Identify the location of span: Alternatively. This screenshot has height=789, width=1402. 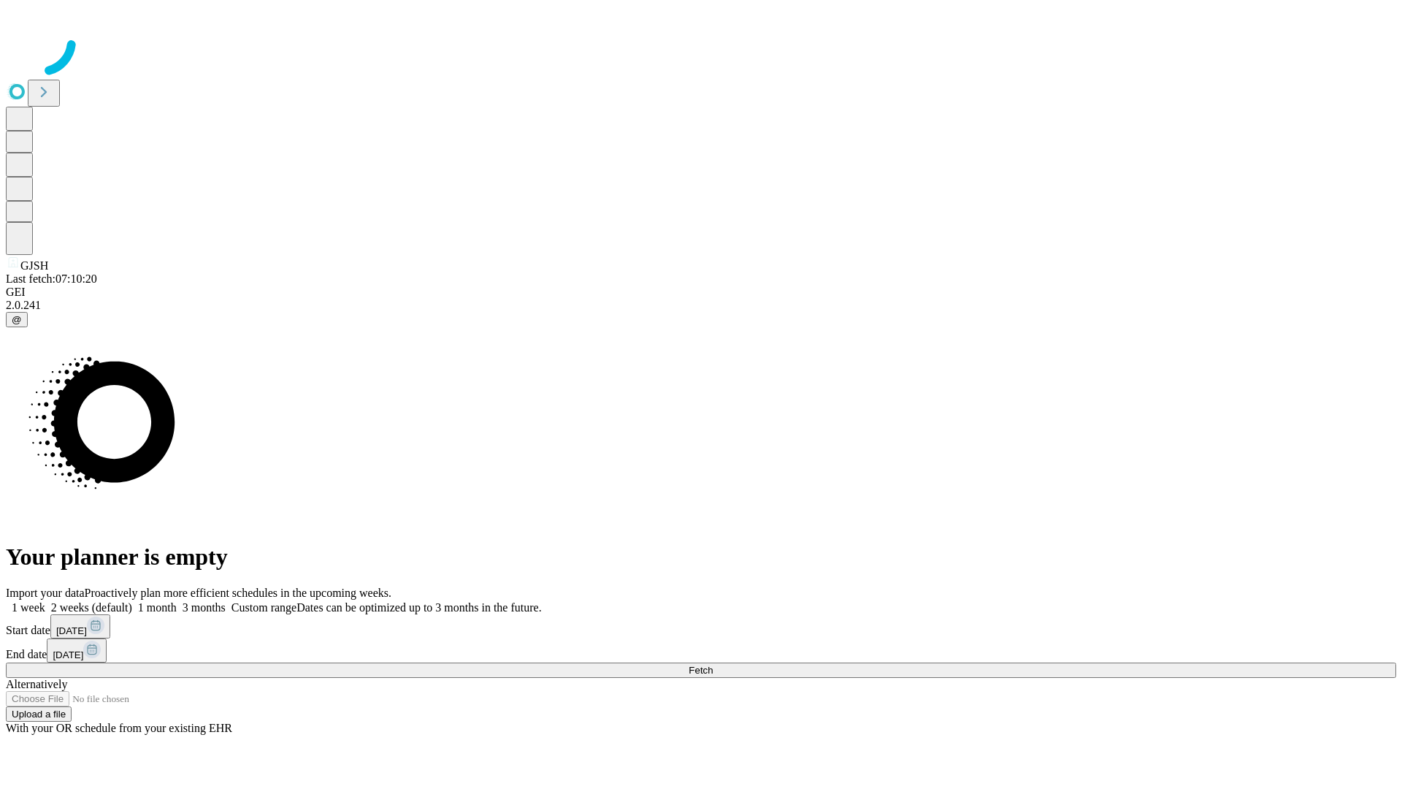
(37, 684).